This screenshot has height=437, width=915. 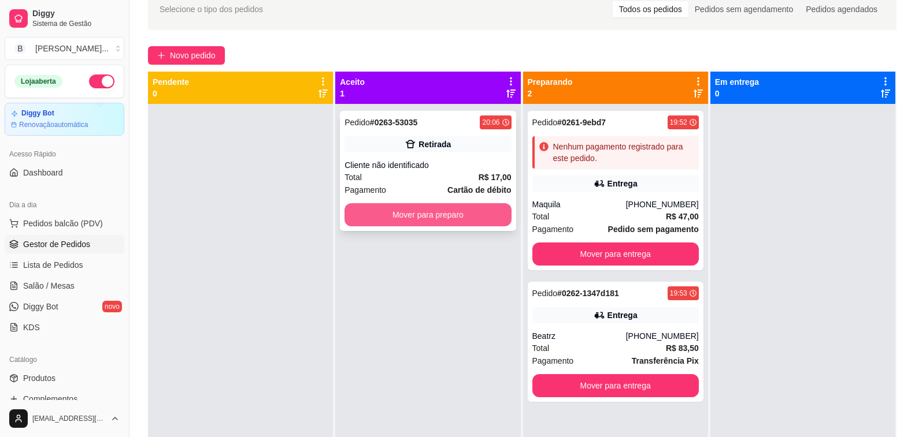 What do you see at coordinates (435, 144) in the screenshot?
I see `div: Retirada` at bounding box center [435, 144].